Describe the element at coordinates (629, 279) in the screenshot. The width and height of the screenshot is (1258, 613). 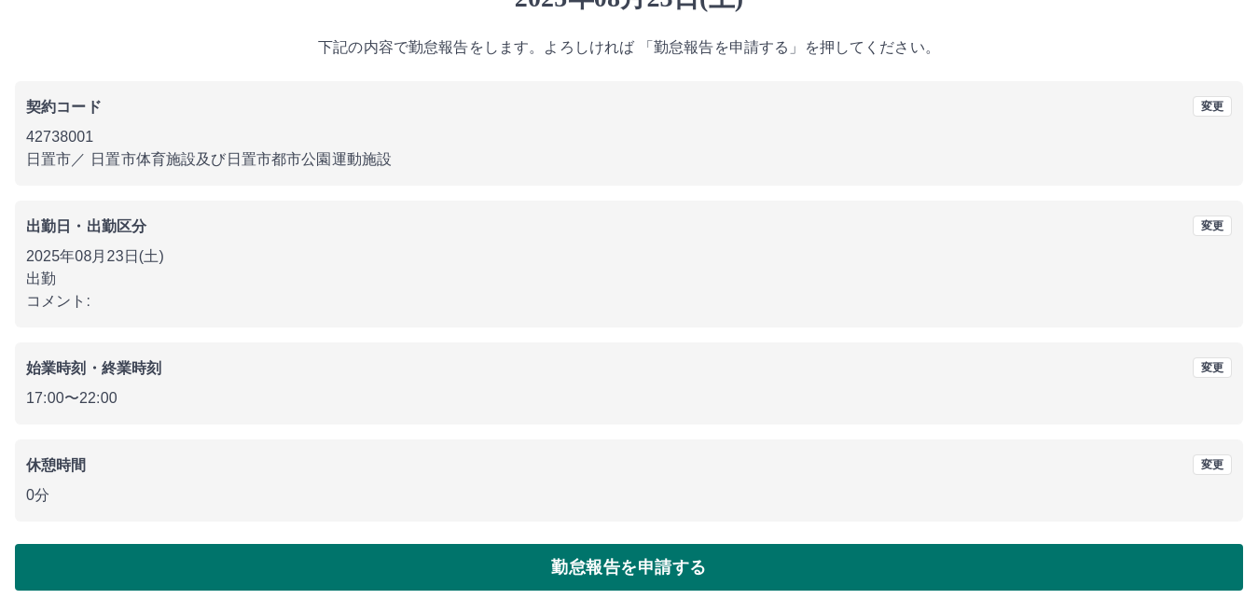
I see `p: 出勤` at that location.